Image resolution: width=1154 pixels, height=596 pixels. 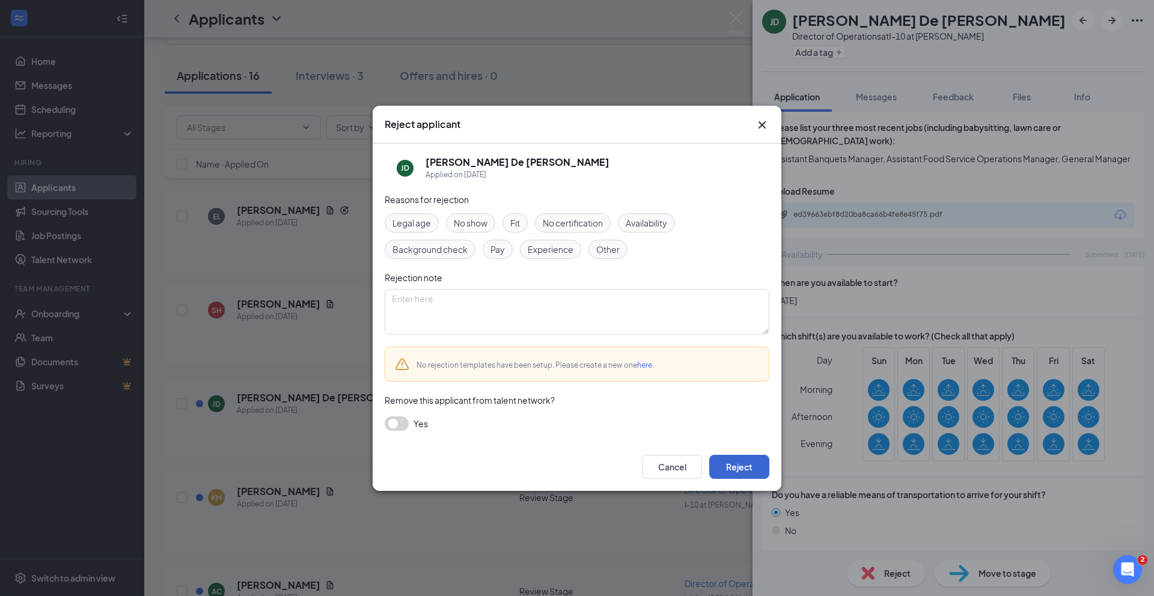 What do you see at coordinates (608, 250) in the screenshot?
I see `span: Other` at bounding box center [608, 250].